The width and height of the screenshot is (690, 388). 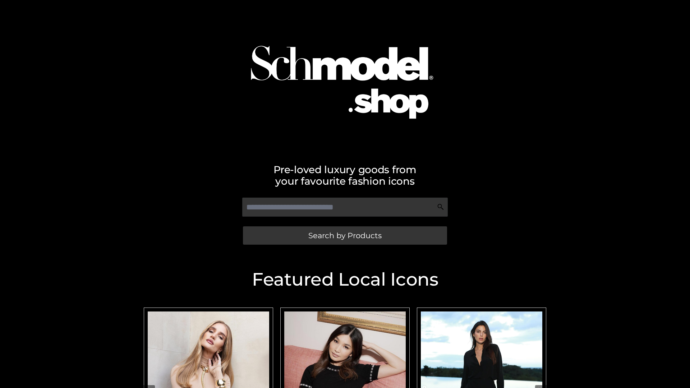 What do you see at coordinates (345, 235) in the screenshot?
I see `a: Search by Products` at bounding box center [345, 235].